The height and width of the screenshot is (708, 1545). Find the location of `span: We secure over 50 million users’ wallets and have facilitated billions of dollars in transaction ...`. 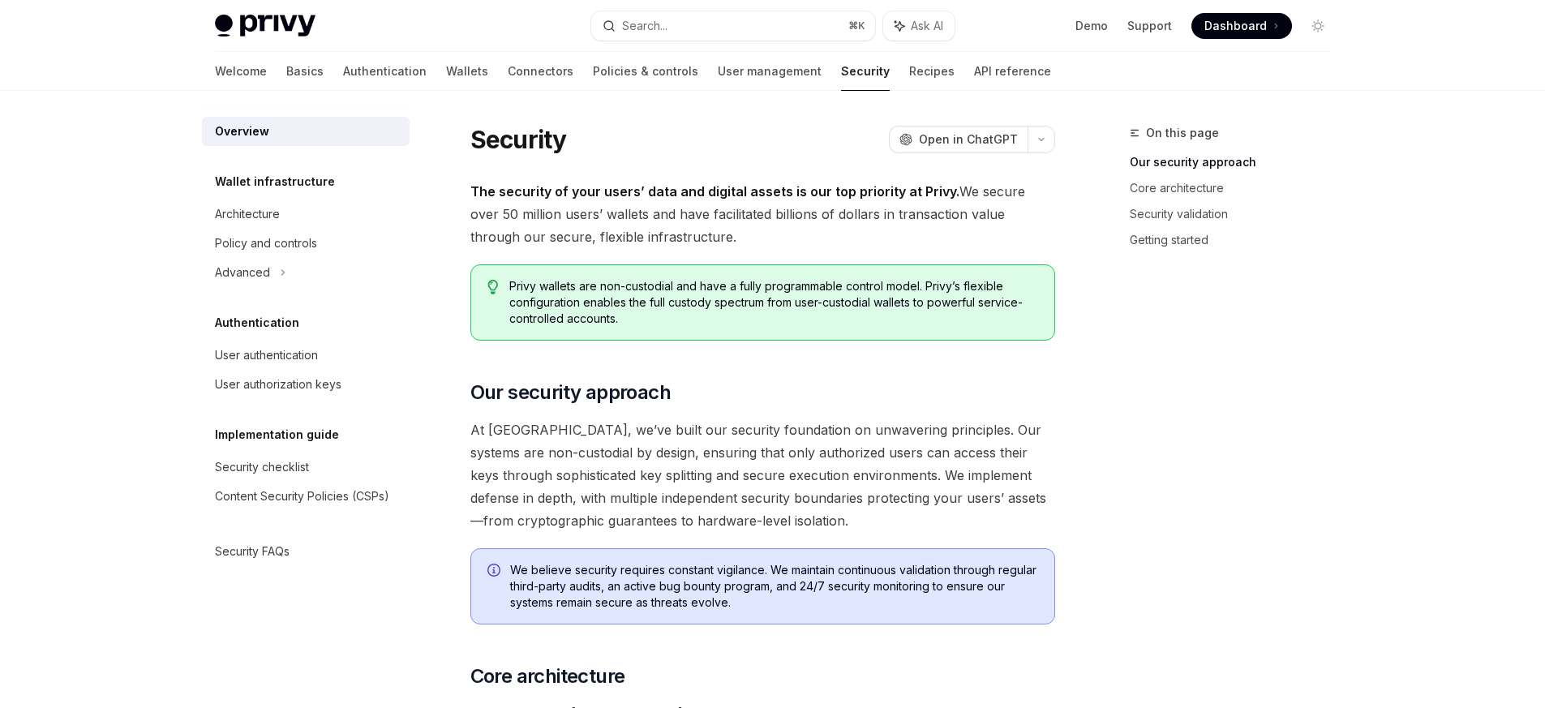

span: We secure over 50 million users’ wallets and have facilitated billions of dollars in transaction ... is located at coordinates (763, 214).